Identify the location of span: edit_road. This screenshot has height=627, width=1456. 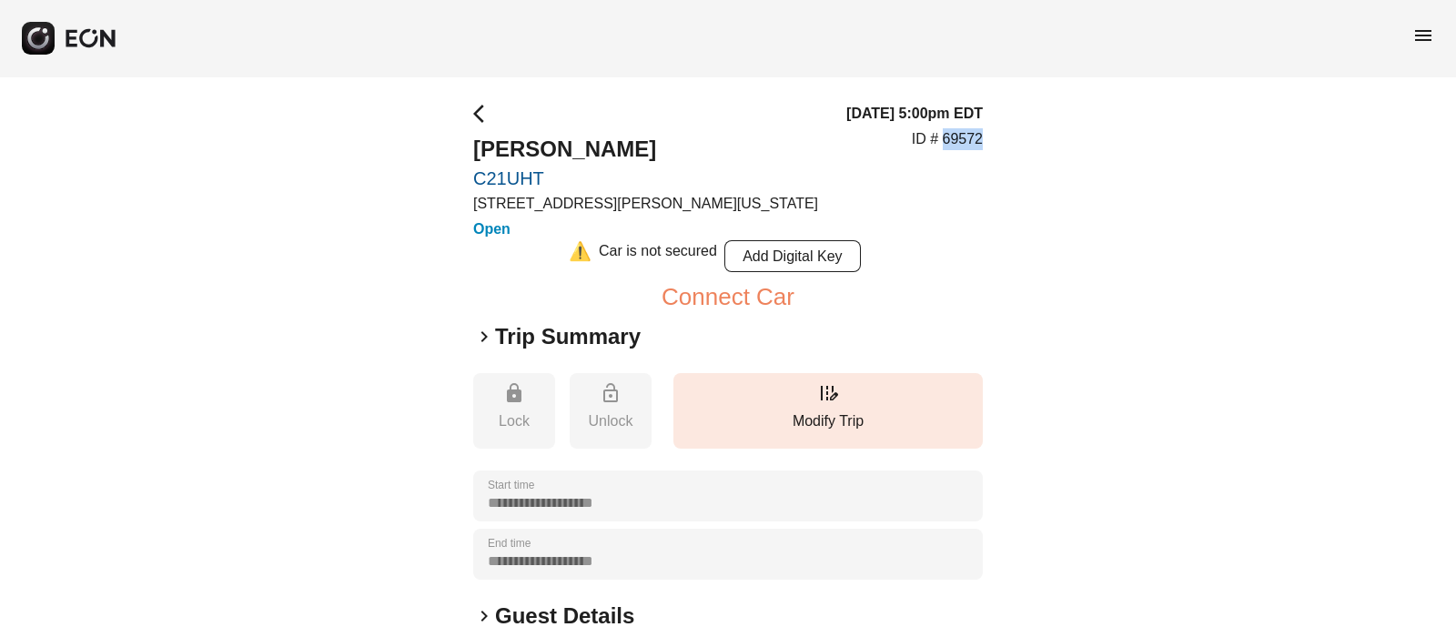
(828, 393).